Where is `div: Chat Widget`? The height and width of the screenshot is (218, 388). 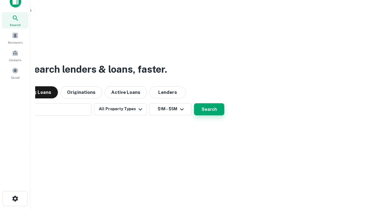 div: Chat Widget is located at coordinates (373, 184).